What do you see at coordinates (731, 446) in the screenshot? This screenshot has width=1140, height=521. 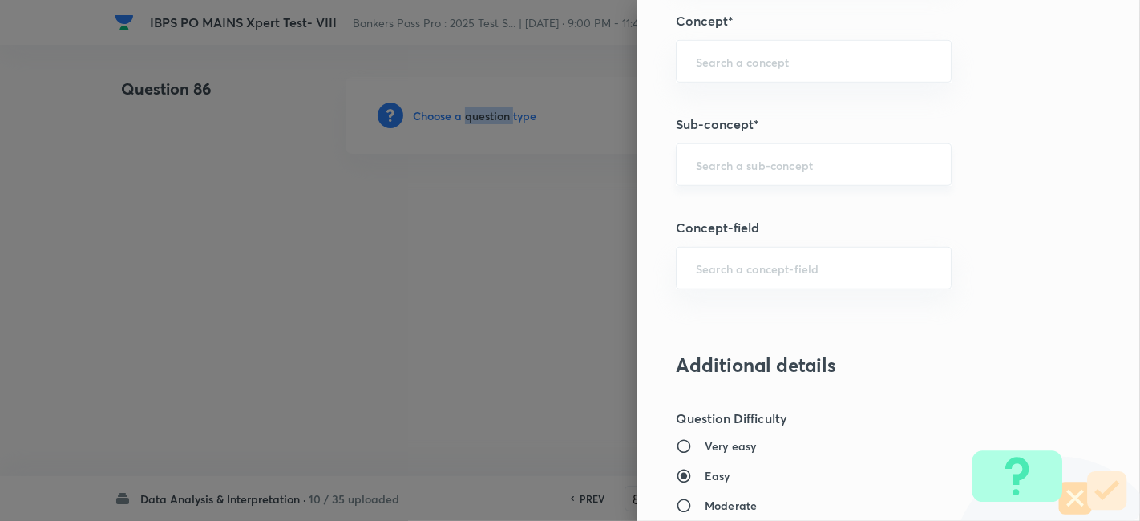 I see `h6: Very easy` at bounding box center [731, 446].